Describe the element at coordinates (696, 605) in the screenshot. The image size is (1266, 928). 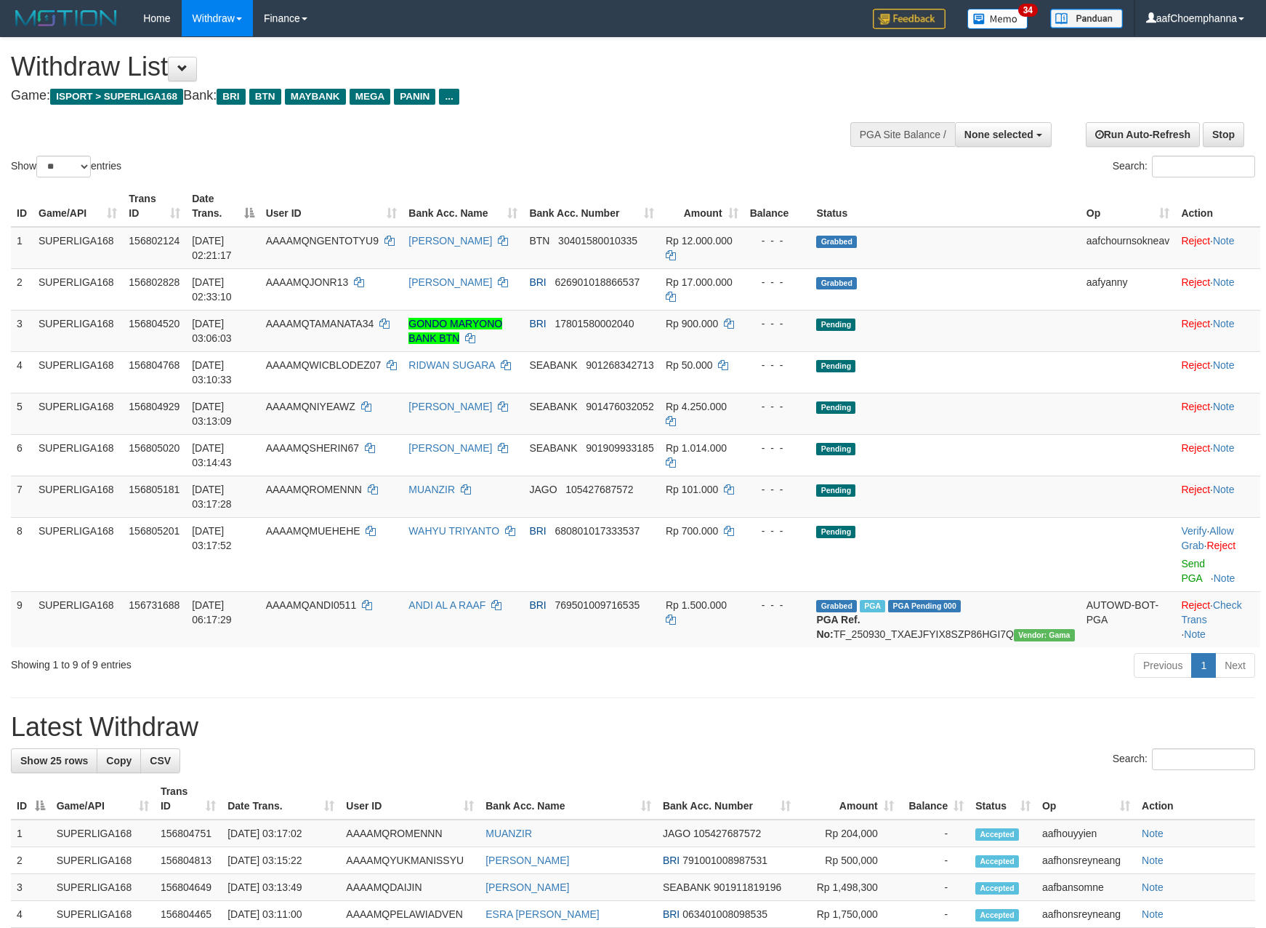
I see `span: Rp 1.500.000` at that location.